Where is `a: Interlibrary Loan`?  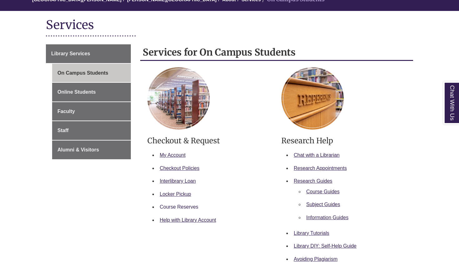
a: Interlibrary Loan is located at coordinates (178, 181).